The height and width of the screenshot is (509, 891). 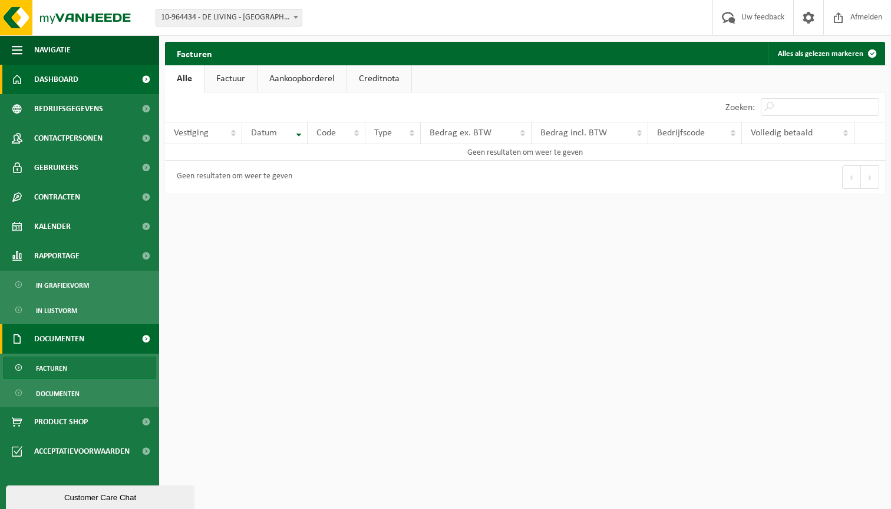 I want to click on span: Contracten, so click(x=57, y=197).